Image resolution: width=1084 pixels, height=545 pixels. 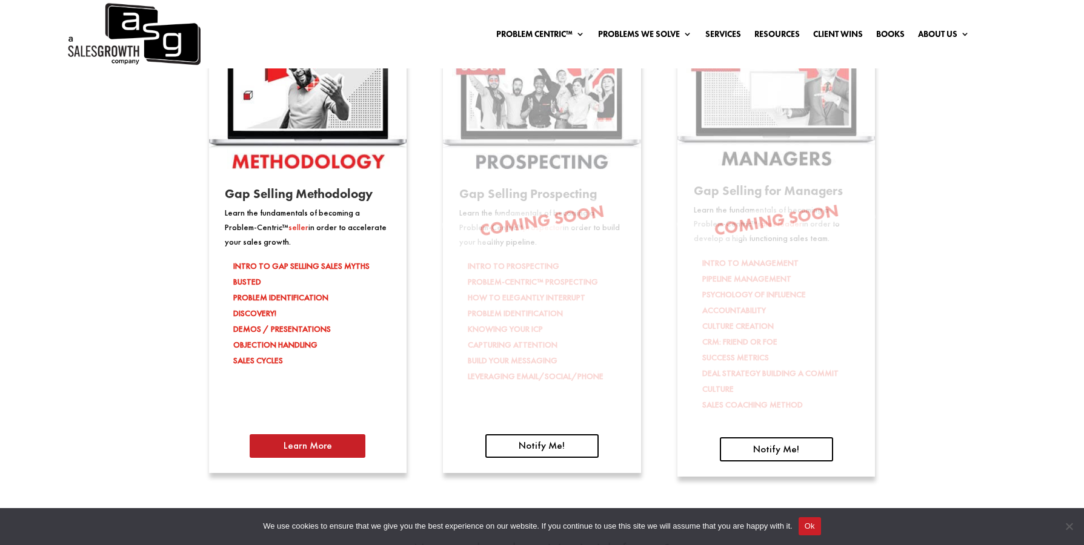 What do you see at coordinates (311, 361) in the screenshot?
I see `li: SALES CYCLES` at bounding box center [311, 361].